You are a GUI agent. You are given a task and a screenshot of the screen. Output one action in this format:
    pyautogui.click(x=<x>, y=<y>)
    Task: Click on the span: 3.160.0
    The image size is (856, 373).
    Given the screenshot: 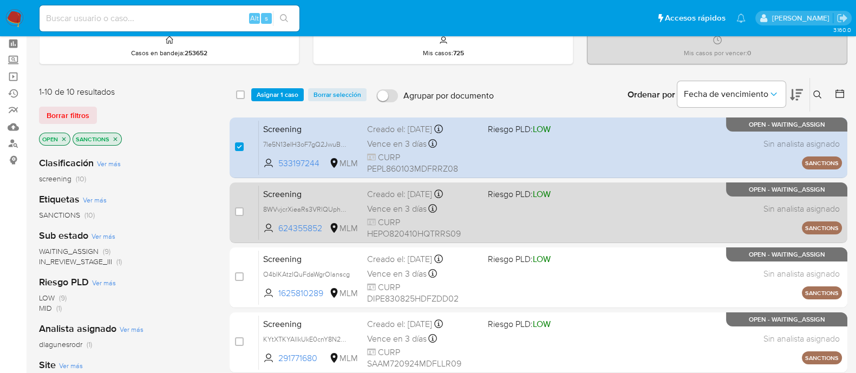 What is the action you would take?
    pyautogui.click(x=841, y=30)
    